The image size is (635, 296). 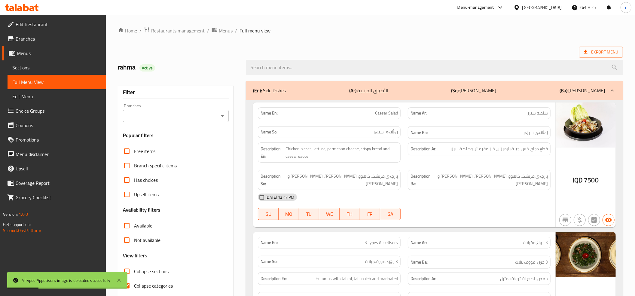 I want to click on h3: View filters, so click(x=135, y=255).